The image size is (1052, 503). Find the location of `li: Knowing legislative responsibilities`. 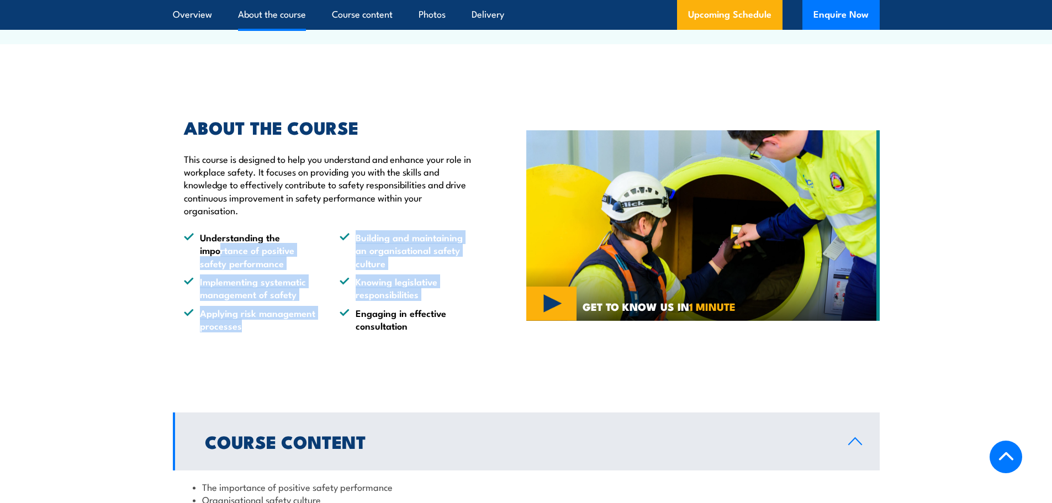

li: Knowing legislative responsibilities is located at coordinates (407, 288).